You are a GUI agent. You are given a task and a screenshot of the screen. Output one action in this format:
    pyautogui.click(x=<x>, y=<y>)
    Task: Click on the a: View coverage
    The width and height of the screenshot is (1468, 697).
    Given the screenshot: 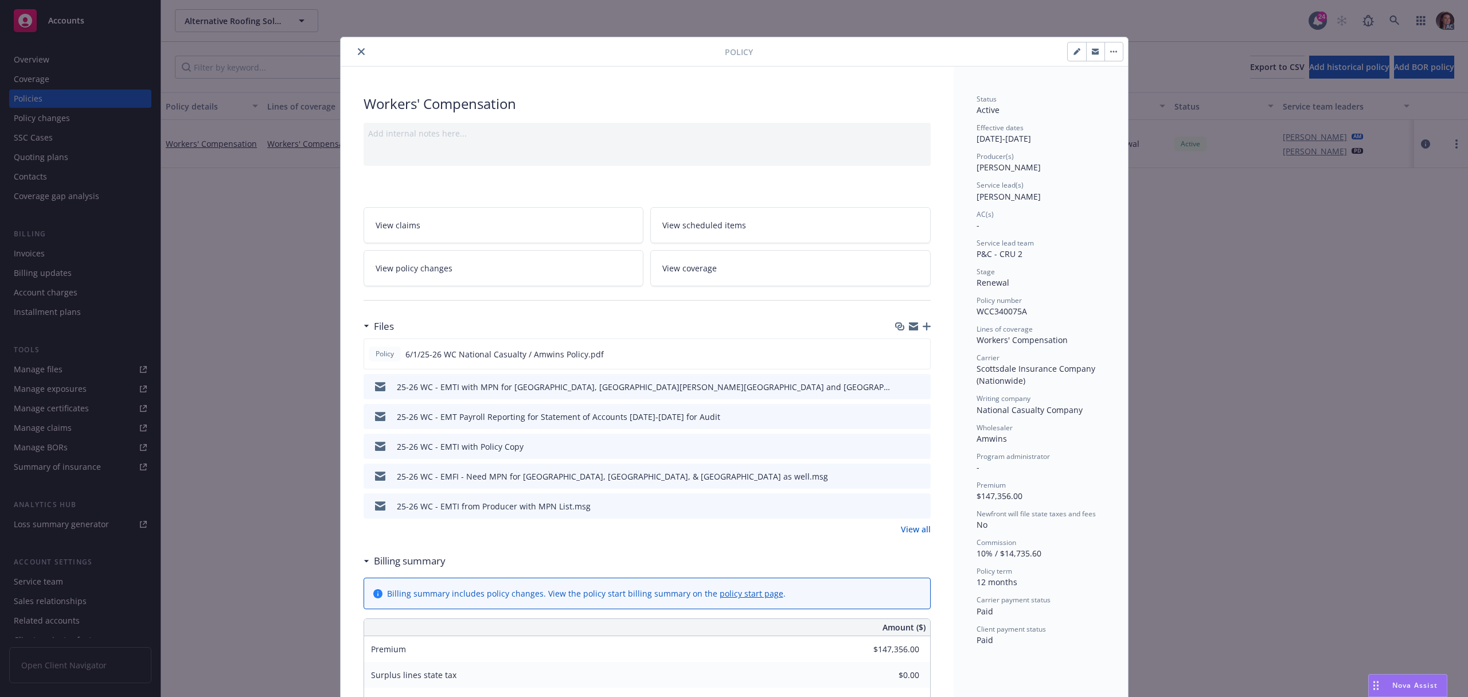 What is the action you would take?
    pyautogui.click(x=790, y=268)
    